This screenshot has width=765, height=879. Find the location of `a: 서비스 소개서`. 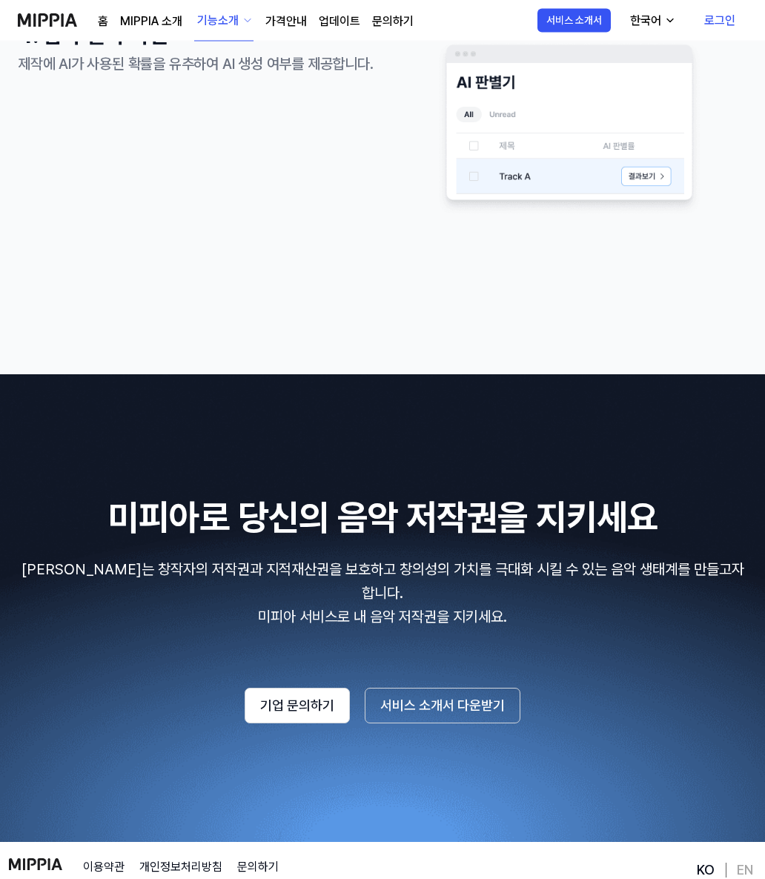

a: 서비스 소개서 is located at coordinates (573, 21).